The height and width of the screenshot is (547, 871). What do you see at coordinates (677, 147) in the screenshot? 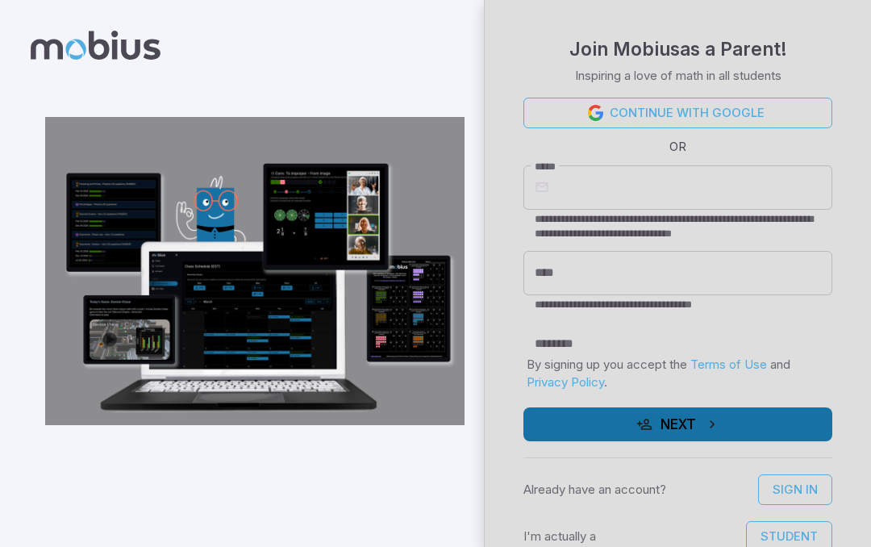
I see `span: OR` at bounding box center [677, 147].